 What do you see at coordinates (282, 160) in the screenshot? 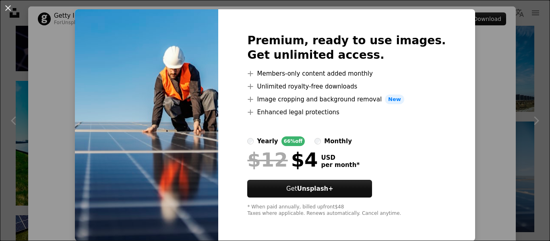
I see `div: $4` at bounding box center [282, 160].